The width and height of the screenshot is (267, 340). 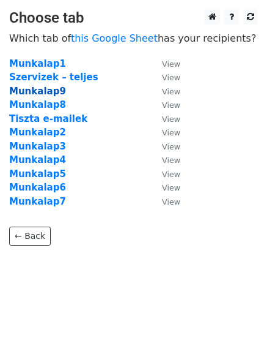 What do you see at coordinates (54, 77) in the screenshot?
I see `a: Szervizek – teljes` at bounding box center [54, 77].